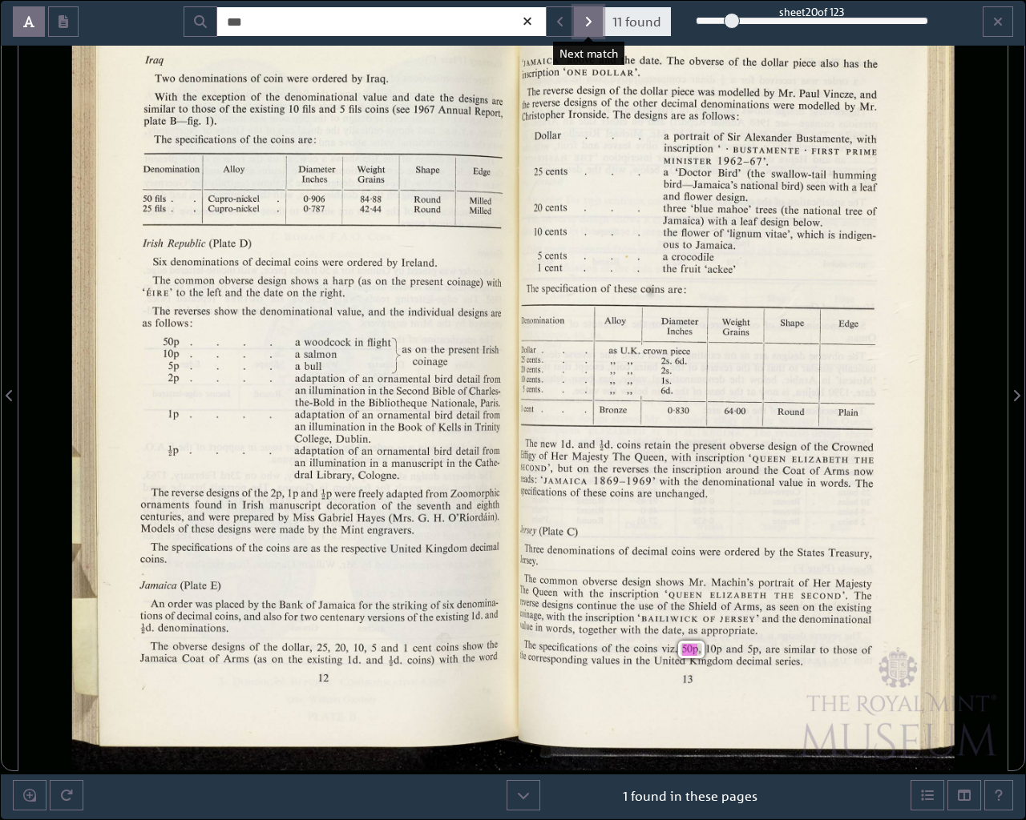 This screenshot has width=1026, height=820. I want to click on span: which, so click(816, 234).